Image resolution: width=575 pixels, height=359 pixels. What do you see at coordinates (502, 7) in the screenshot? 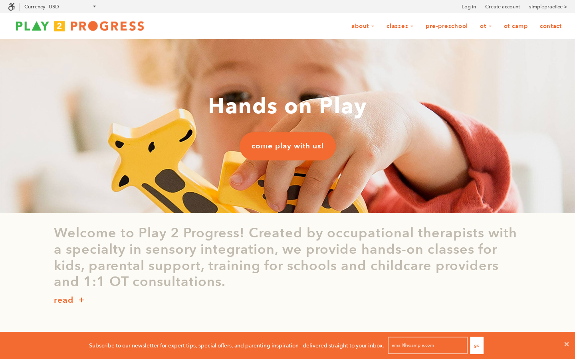
I see `a: Create account` at bounding box center [502, 7].